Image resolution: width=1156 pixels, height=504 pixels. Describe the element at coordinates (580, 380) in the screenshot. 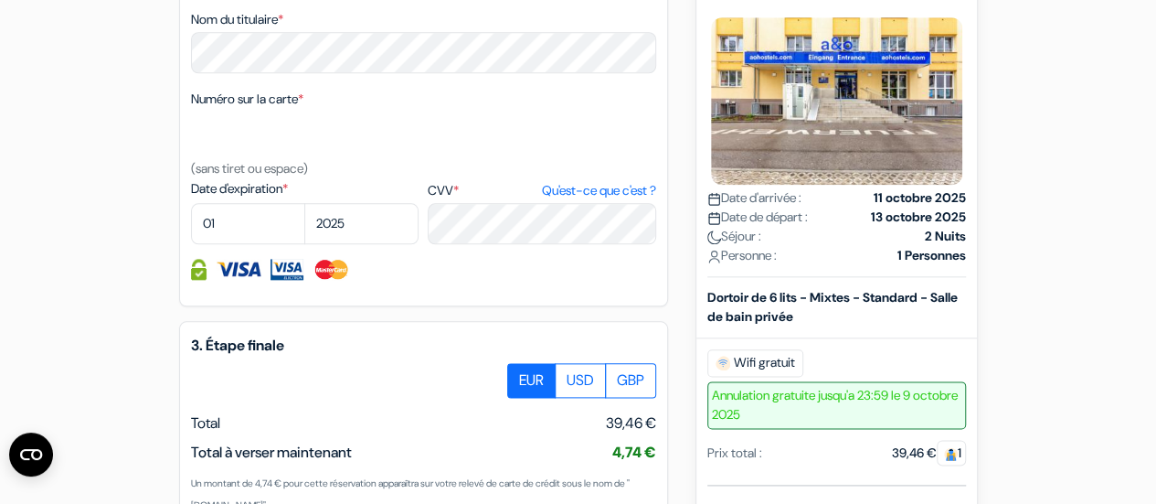

I see `label: USD` at that location.